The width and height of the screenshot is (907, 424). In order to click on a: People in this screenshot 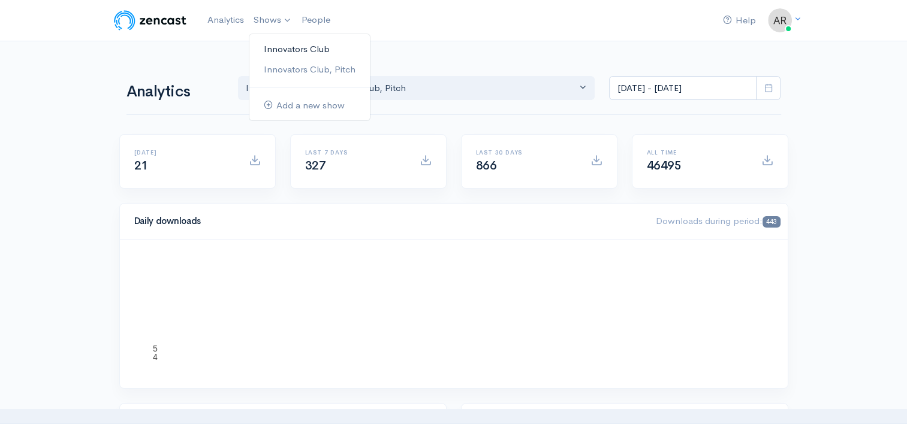, I will do `click(316, 20)`.